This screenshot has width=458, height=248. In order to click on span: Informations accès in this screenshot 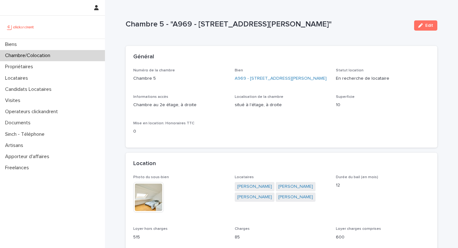, I will do `click(151, 97)`.